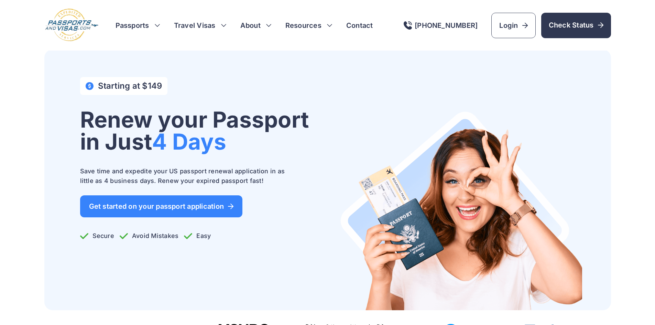 Image resolution: width=655 pixels, height=325 pixels. Describe the element at coordinates (189, 141) in the screenshot. I see `span: 4 Days` at that location.